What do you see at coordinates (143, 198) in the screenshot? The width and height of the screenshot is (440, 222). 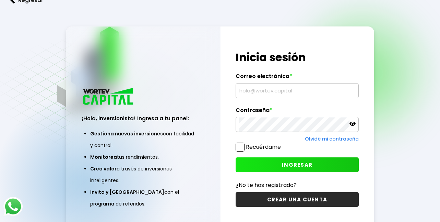 I see `li: con el programa de referidos.` at bounding box center [143, 198].